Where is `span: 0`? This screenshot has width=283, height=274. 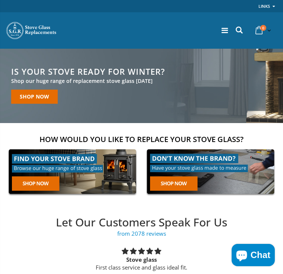
span: 0 is located at coordinates (263, 28).